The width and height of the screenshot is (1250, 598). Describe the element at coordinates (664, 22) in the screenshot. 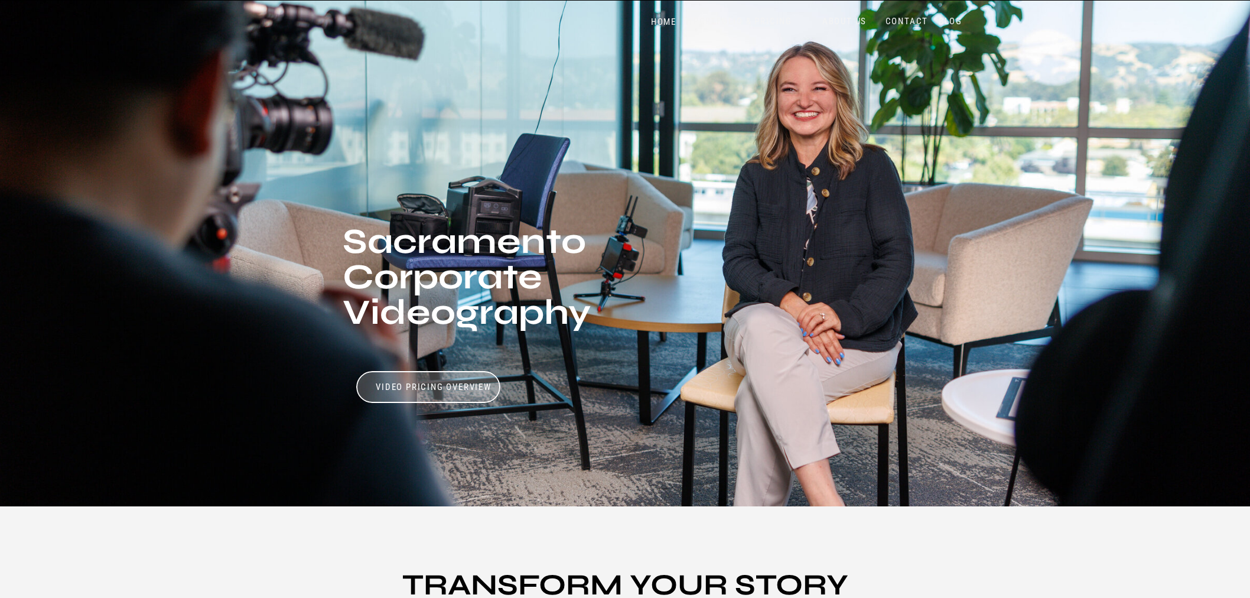

I see `nav: HOME` at that location.